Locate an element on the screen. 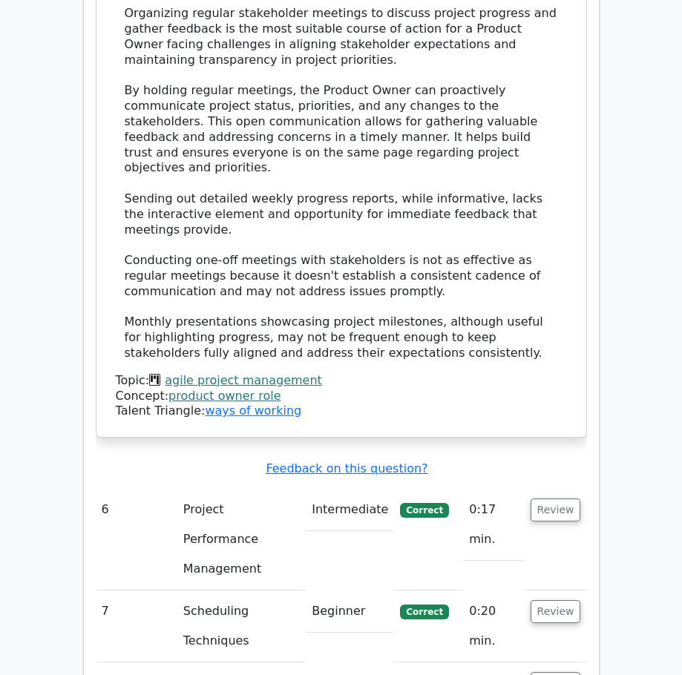 This screenshot has width=682, height=675. u: Feedback on this question? is located at coordinates (347, 468).